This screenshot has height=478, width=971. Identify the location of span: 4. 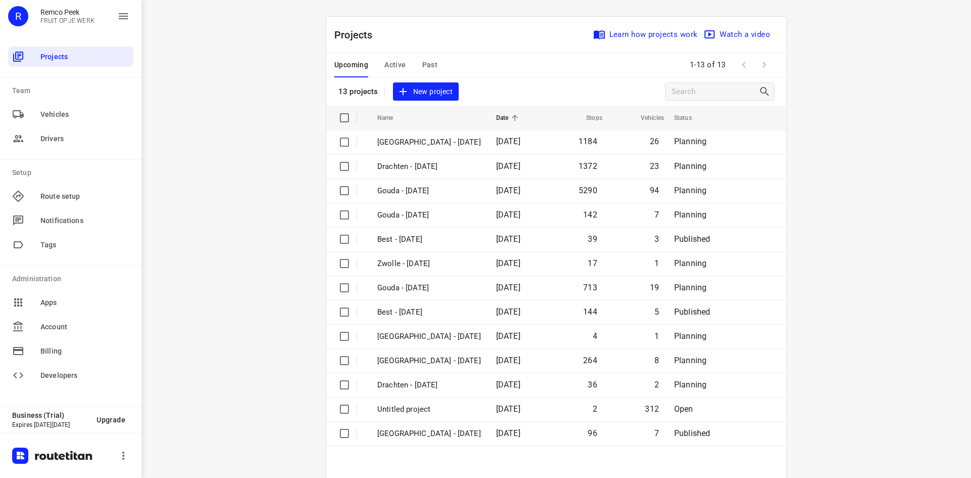
(595, 336).